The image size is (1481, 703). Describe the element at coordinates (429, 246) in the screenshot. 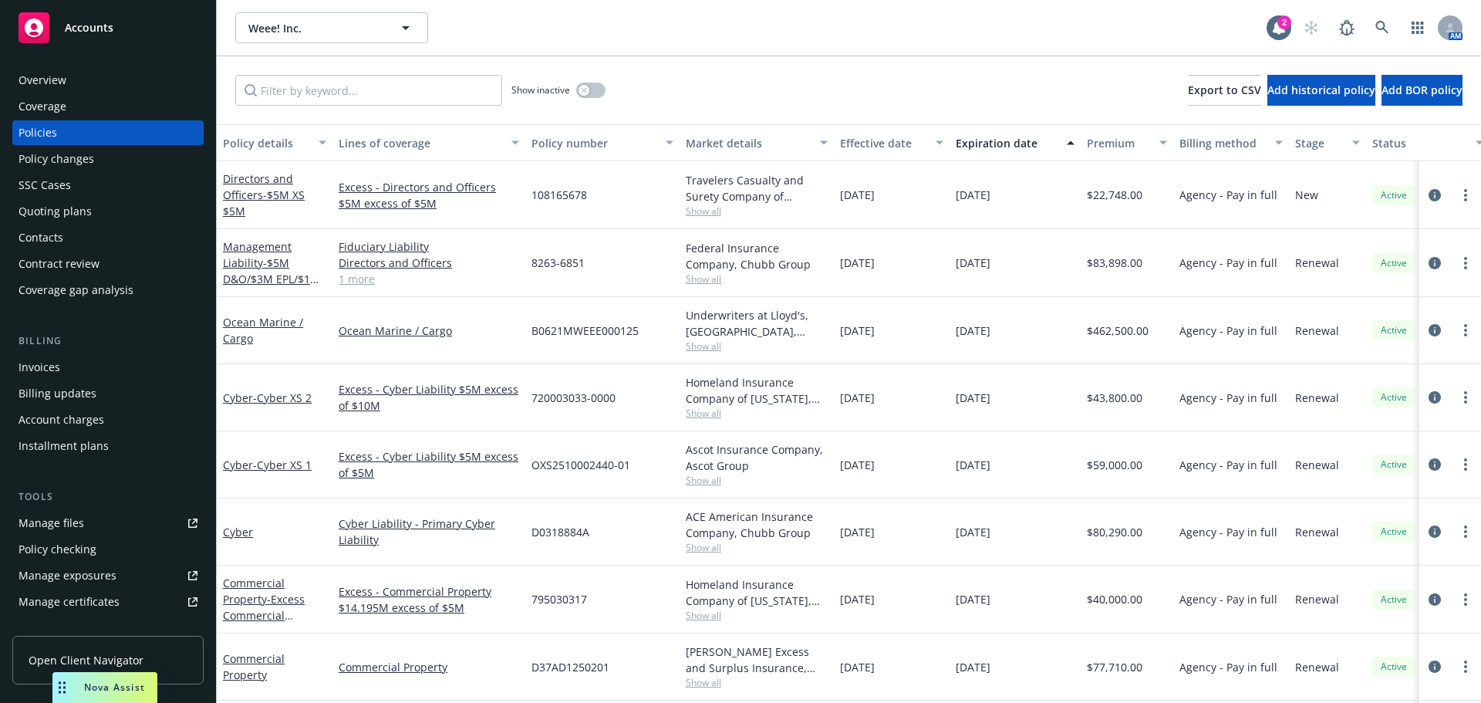

I see `a: Fiduciary Liability` at that location.